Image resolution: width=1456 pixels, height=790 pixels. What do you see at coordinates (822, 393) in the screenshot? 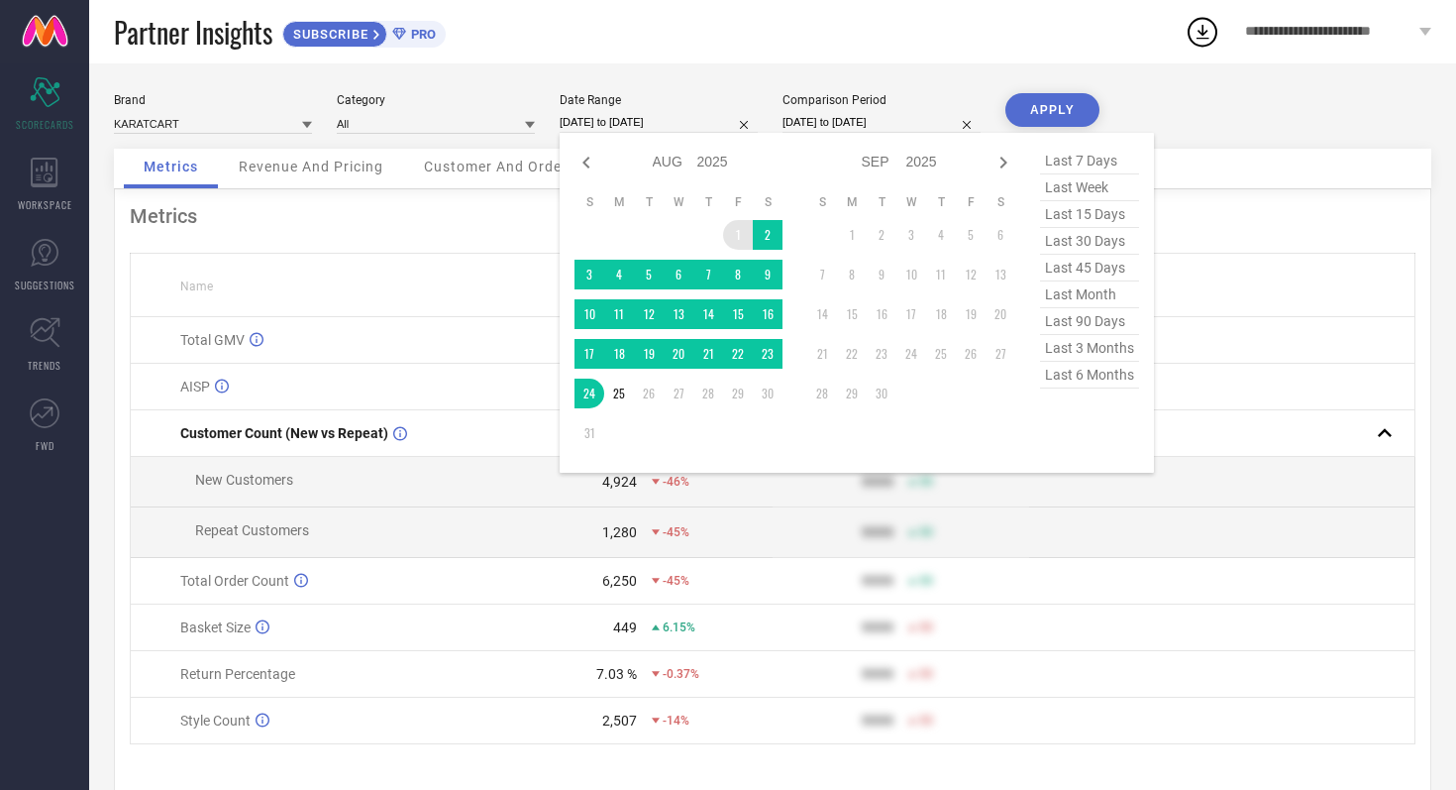
I see `td: Sun Sep 28 2025` at bounding box center [822, 393].